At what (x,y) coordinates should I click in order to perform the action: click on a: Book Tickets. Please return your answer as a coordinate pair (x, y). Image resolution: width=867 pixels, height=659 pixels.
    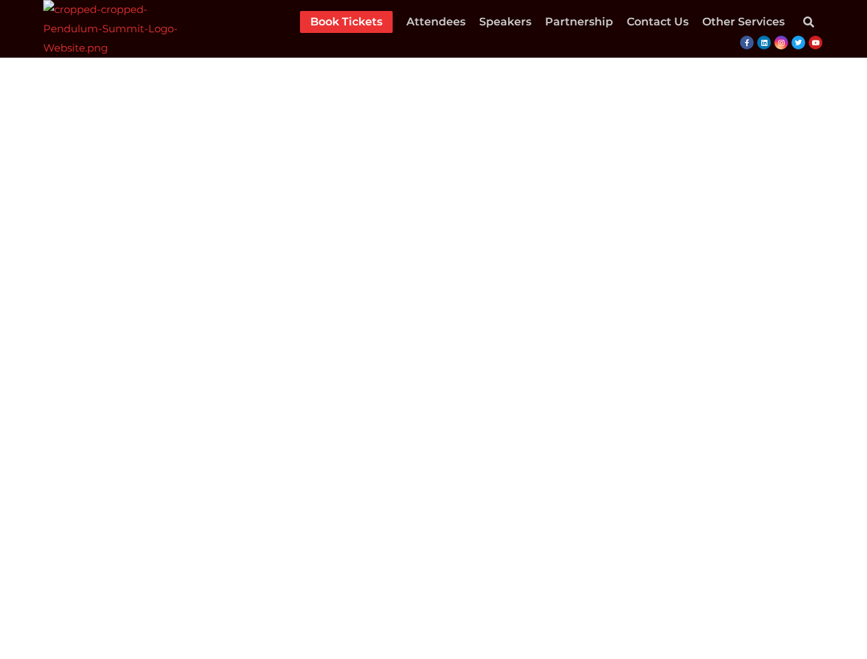
    Looking at the image, I should click on (346, 22).